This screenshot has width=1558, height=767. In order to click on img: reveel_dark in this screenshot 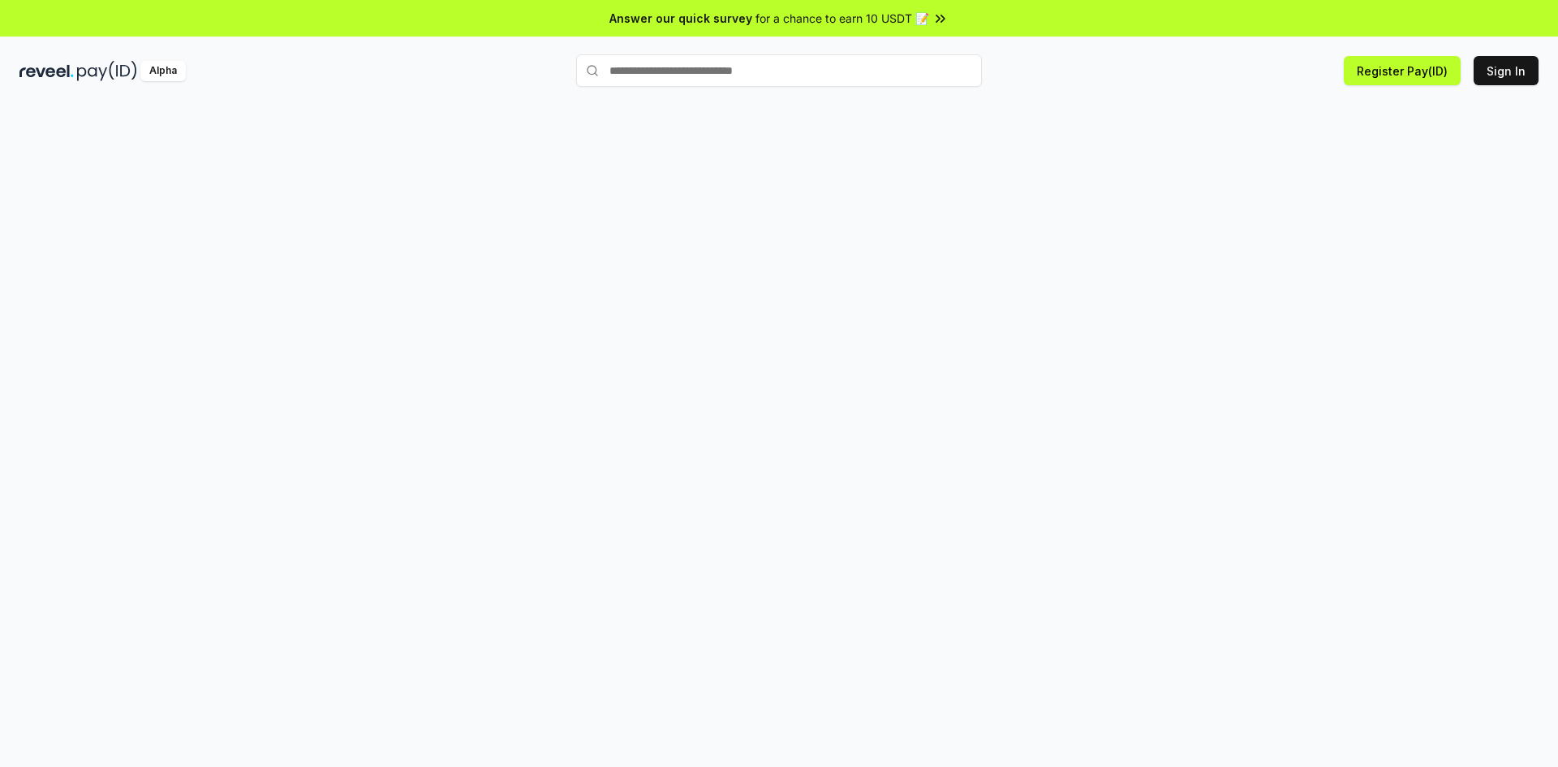, I will do `click(46, 71)`.